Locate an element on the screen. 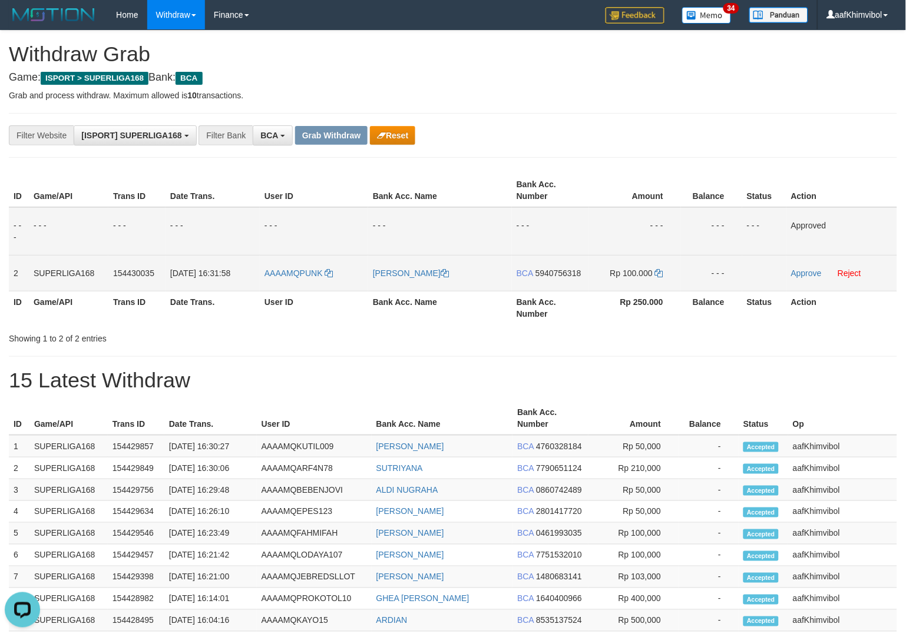 This screenshot has width=906, height=637. td: 154429849 is located at coordinates (136, 468).